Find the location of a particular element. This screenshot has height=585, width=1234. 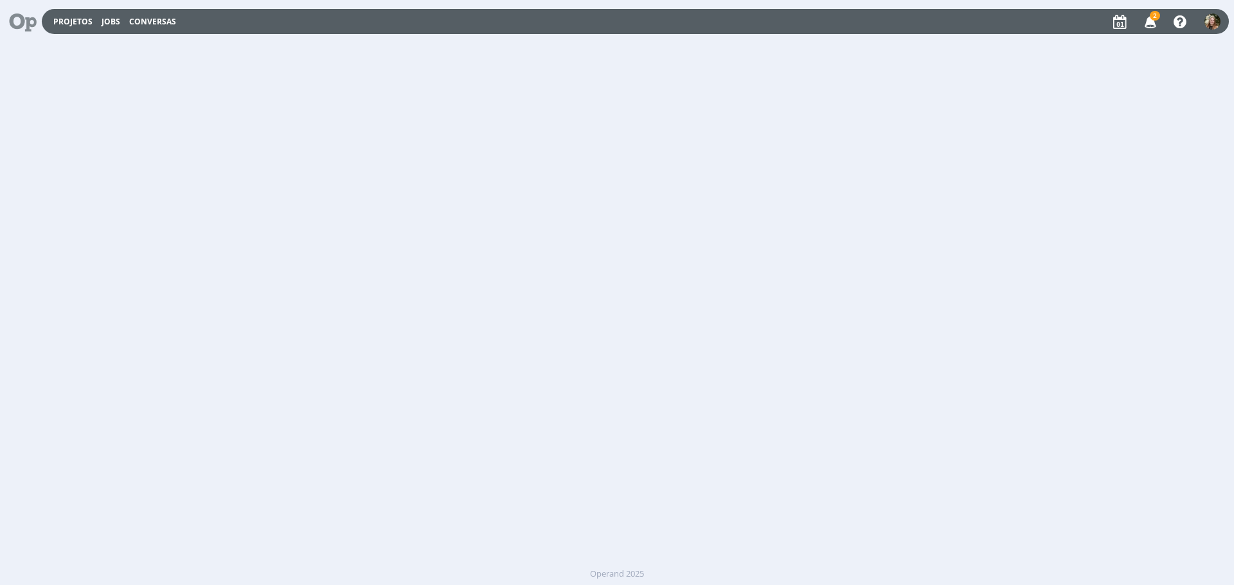

img: L is located at coordinates (1212, 21).